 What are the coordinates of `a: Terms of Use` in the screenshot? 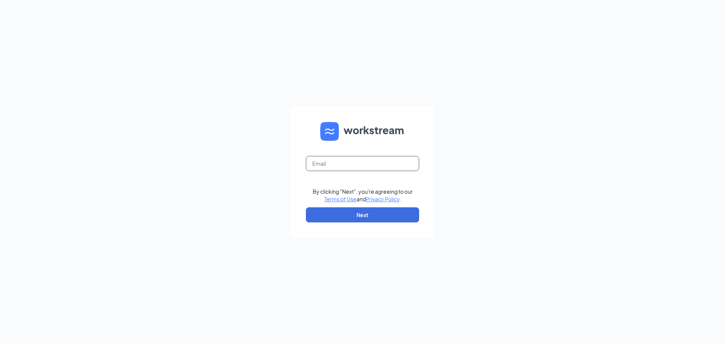 It's located at (340, 199).